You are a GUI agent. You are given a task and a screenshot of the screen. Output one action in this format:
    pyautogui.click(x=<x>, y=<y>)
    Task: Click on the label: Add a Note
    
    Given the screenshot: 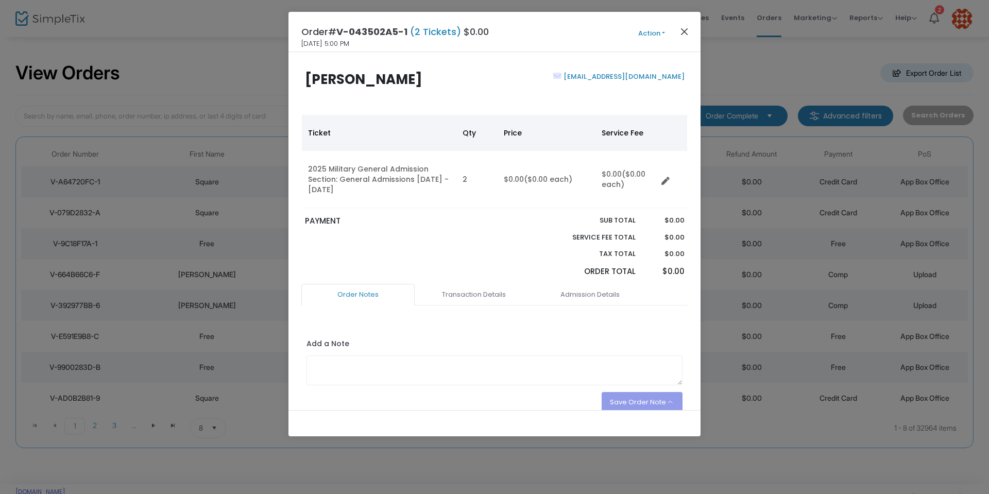 What is the action you would take?
    pyautogui.click(x=328, y=345)
    